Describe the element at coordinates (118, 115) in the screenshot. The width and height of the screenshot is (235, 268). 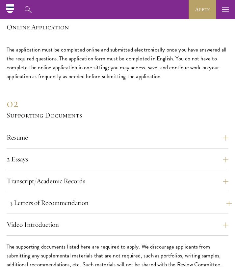
I see `h3: Supporting Documents` at that location.